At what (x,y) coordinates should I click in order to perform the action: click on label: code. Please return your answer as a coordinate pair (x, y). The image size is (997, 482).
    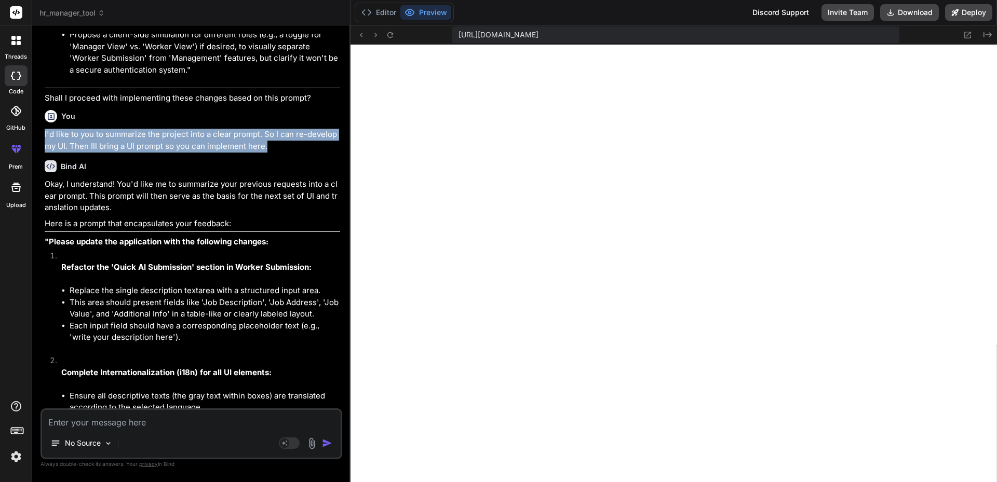
    Looking at the image, I should click on (16, 91).